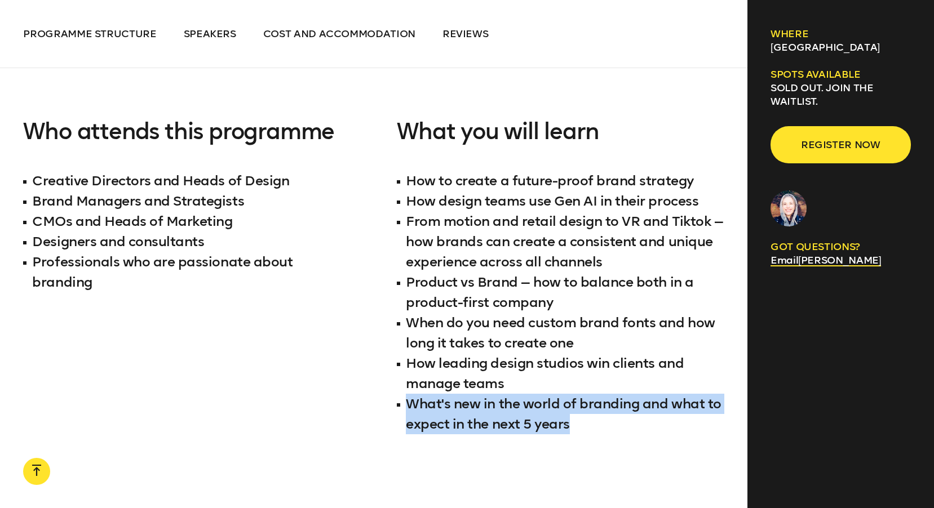  I want to click on h3: Who attends this programme, so click(187, 131).